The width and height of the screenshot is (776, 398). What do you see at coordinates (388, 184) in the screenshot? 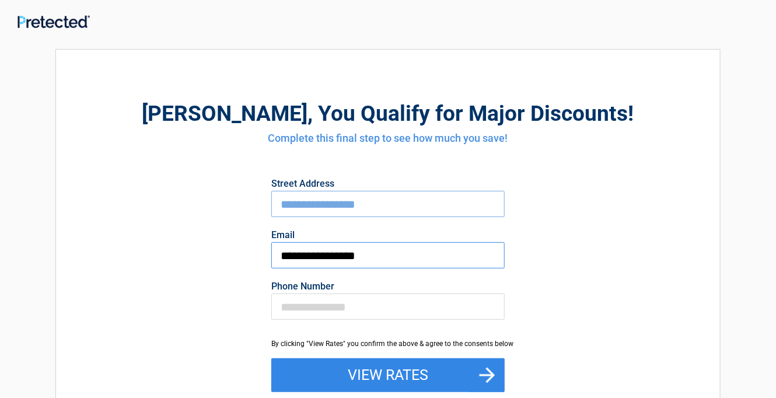
I see `label: Street Address` at bounding box center [388, 184].